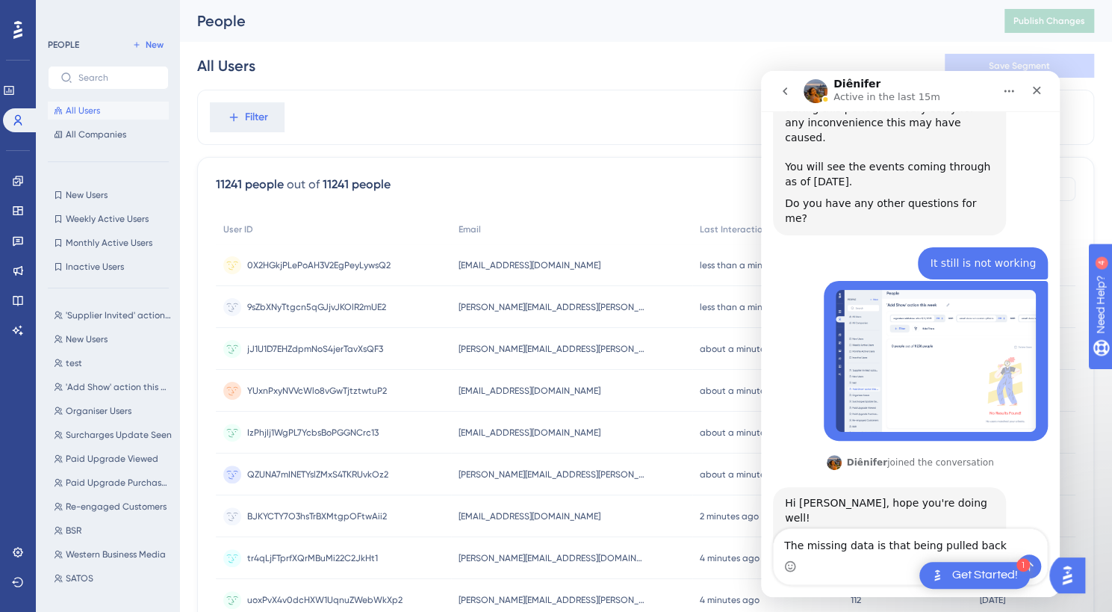  I want to click on button: Paid Upgrade Purchased, so click(113, 482).